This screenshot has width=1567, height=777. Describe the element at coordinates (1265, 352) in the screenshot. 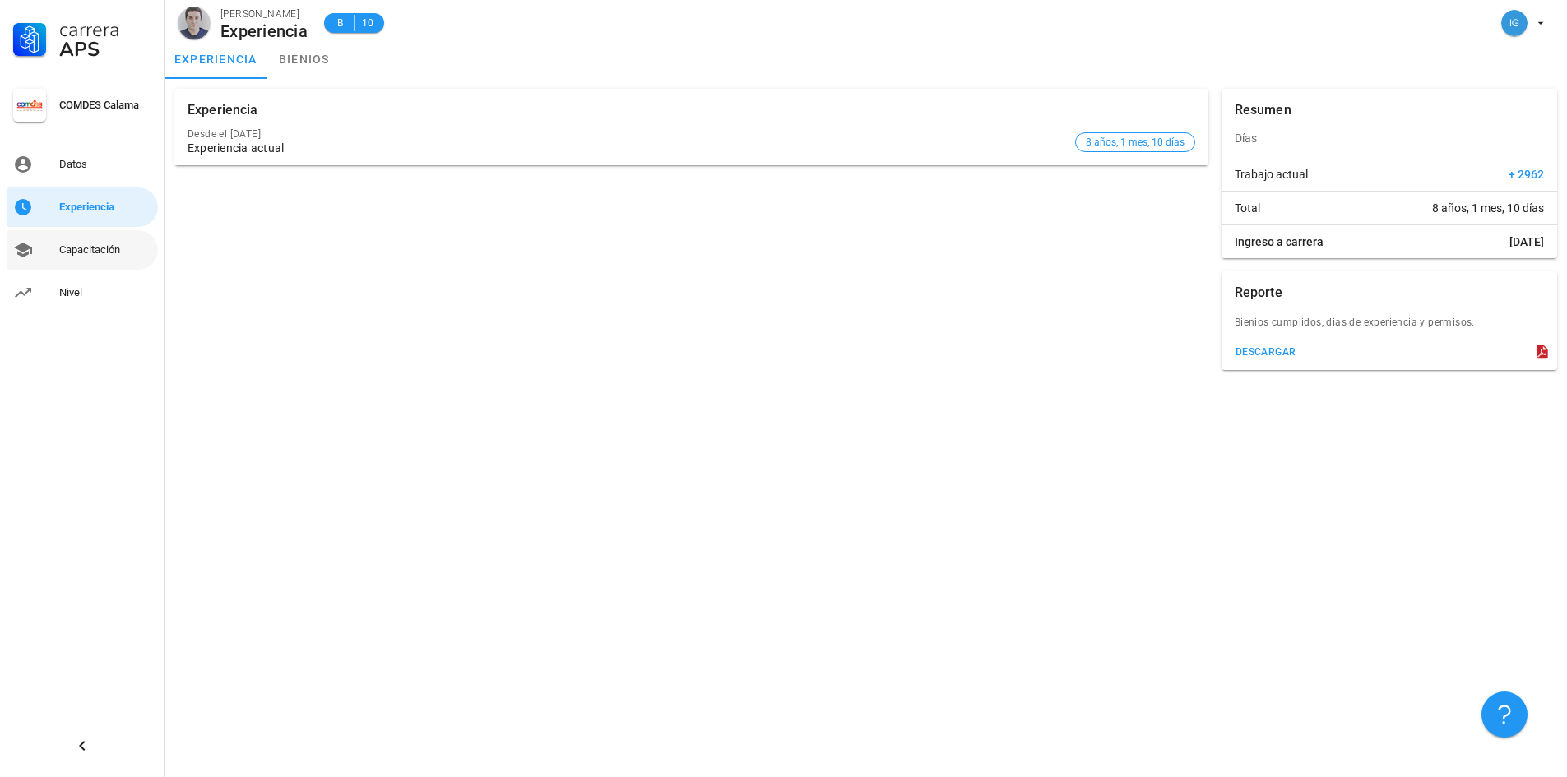

I see `button: descargar` at that location.